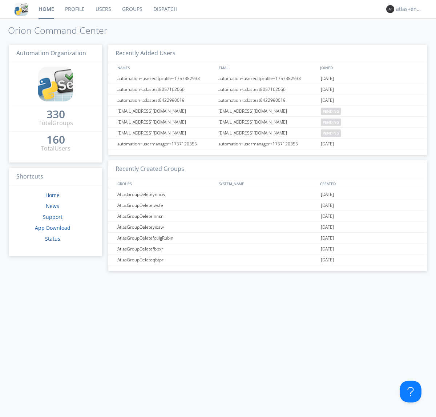  Describe the element at coordinates (410, 9) in the screenshot. I see `div: atlas+english0002` at that location.